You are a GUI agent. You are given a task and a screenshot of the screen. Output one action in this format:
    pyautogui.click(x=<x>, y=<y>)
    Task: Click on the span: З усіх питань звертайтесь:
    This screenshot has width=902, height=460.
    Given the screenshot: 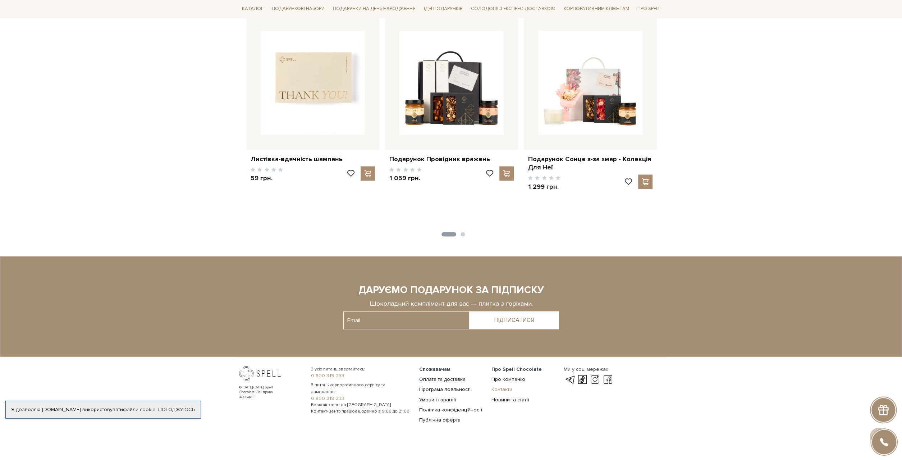 What is the action you would take?
    pyautogui.click(x=361, y=369)
    